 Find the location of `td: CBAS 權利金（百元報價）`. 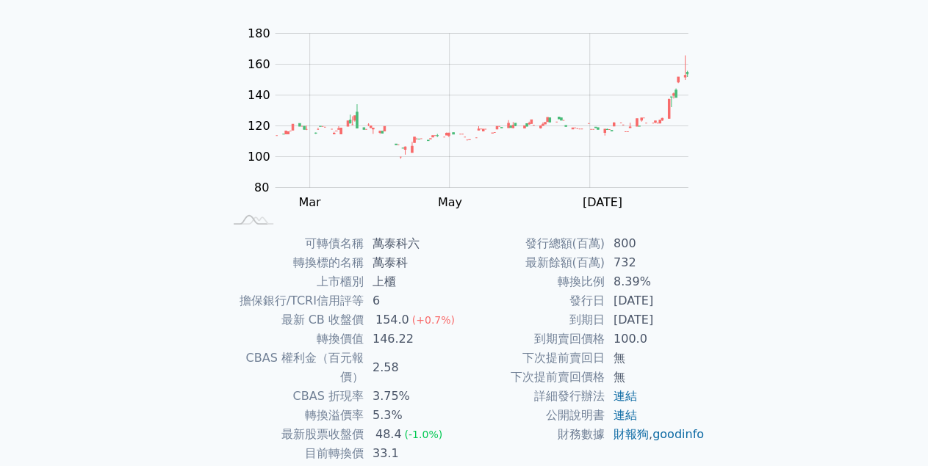

td: CBAS 權利金（百元報價） is located at coordinates (293, 368).